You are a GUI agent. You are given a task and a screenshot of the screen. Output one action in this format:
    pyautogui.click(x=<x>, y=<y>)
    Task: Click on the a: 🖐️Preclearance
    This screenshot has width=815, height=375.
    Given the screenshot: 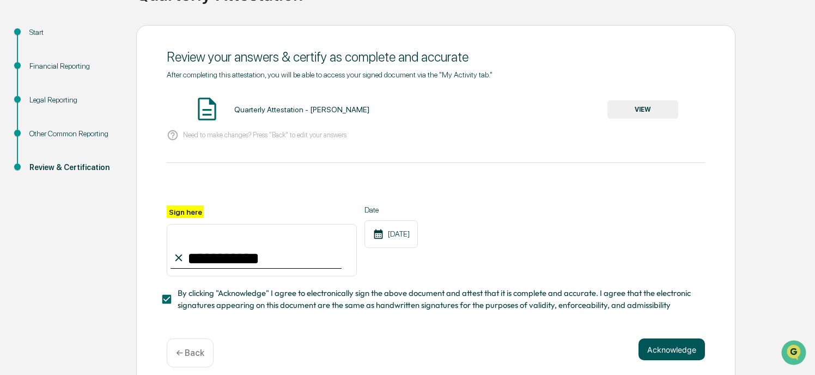 What is the action you would take?
    pyautogui.click(x=40, y=143)
    